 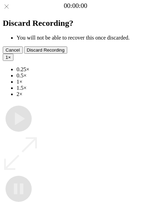 What do you see at coordinates (75, 23) in the screenshot?
I see `h2: Discard Recording?` at bounding box center [75, 23].